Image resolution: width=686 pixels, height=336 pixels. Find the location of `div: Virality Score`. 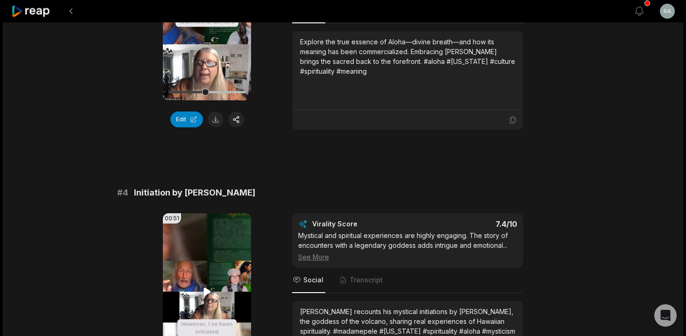

div: Virality Score is located at coordinates (362, 224).